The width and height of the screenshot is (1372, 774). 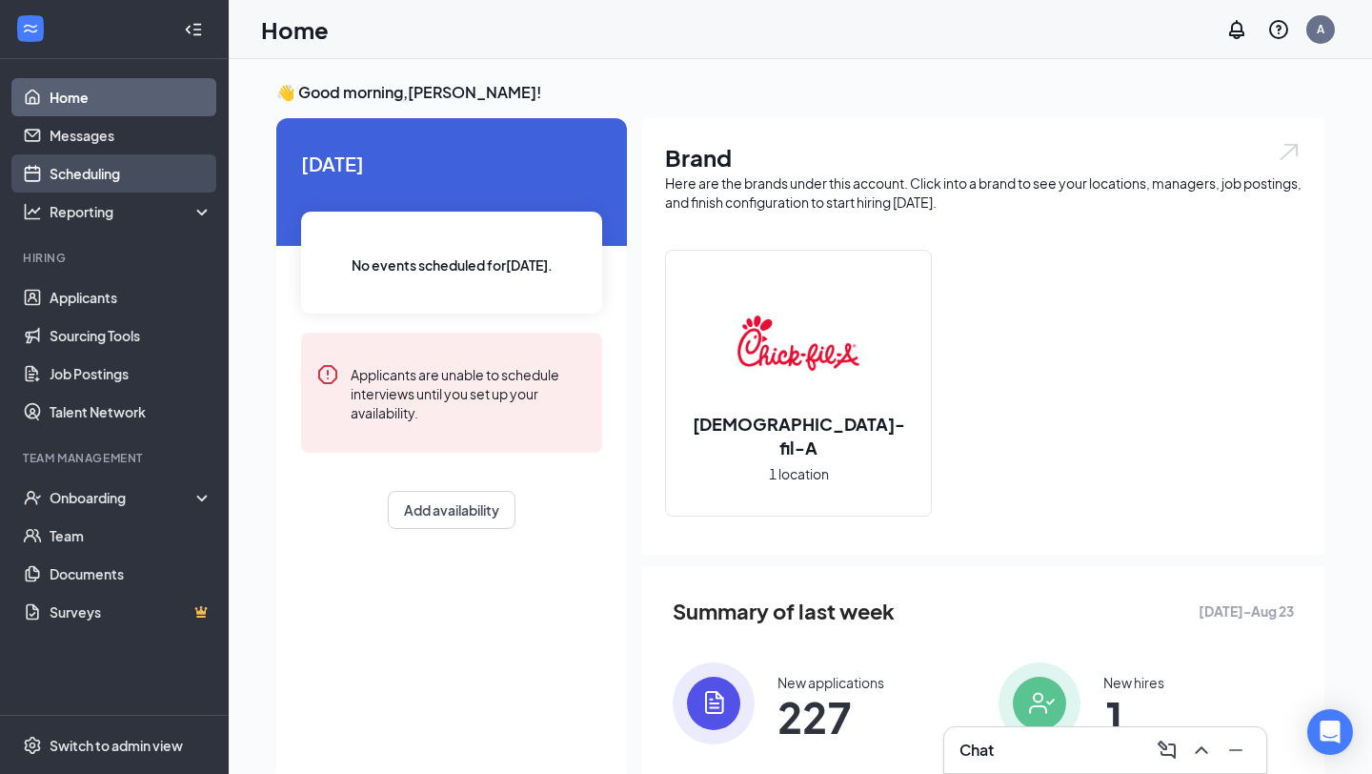 I want to click on a: Scheduling, so click(x=131, y=173).